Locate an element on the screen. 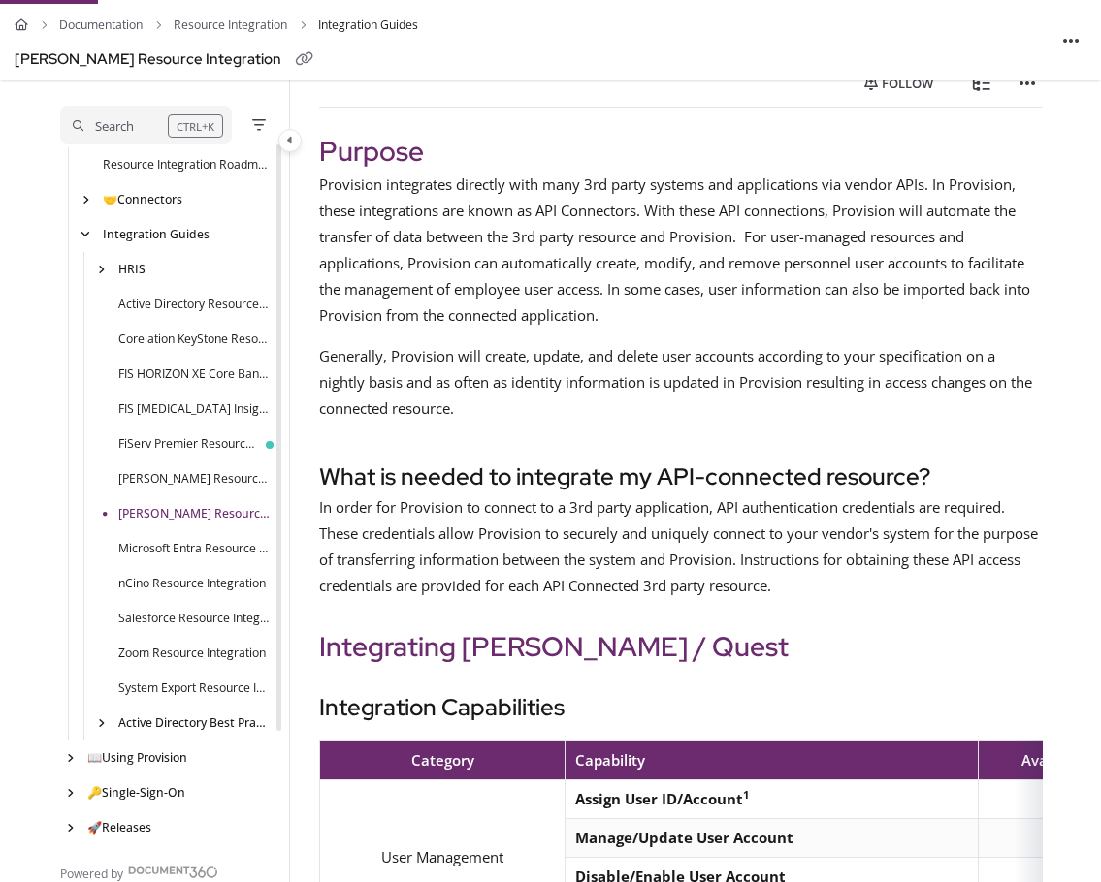  a: Corelation KeyStone Resource Integration is located at coordinates (194, 339).